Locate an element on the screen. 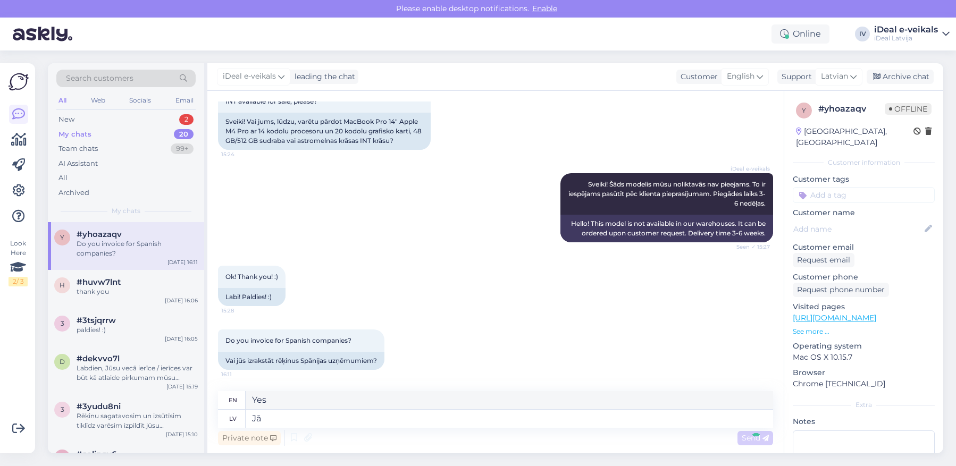 The height and width of the screenshot is (466, 956). p: Customer name is located at coordinates (864, 213).